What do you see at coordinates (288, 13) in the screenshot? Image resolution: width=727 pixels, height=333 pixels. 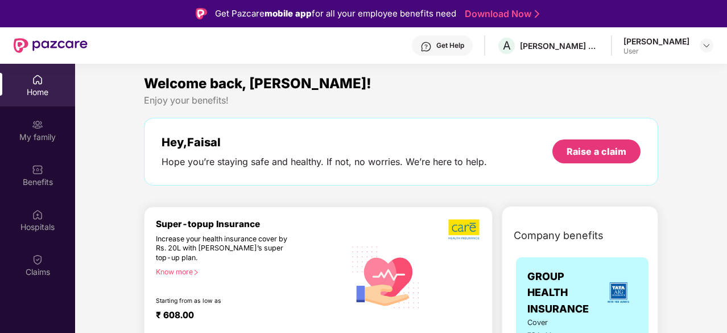 I see `strong: mobile app` at bounding box center [288, 13].